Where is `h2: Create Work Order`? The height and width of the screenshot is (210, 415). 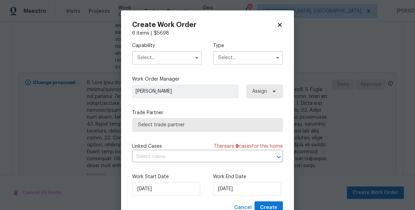
h2: Create Work Order is located at coordinates (204, 25).